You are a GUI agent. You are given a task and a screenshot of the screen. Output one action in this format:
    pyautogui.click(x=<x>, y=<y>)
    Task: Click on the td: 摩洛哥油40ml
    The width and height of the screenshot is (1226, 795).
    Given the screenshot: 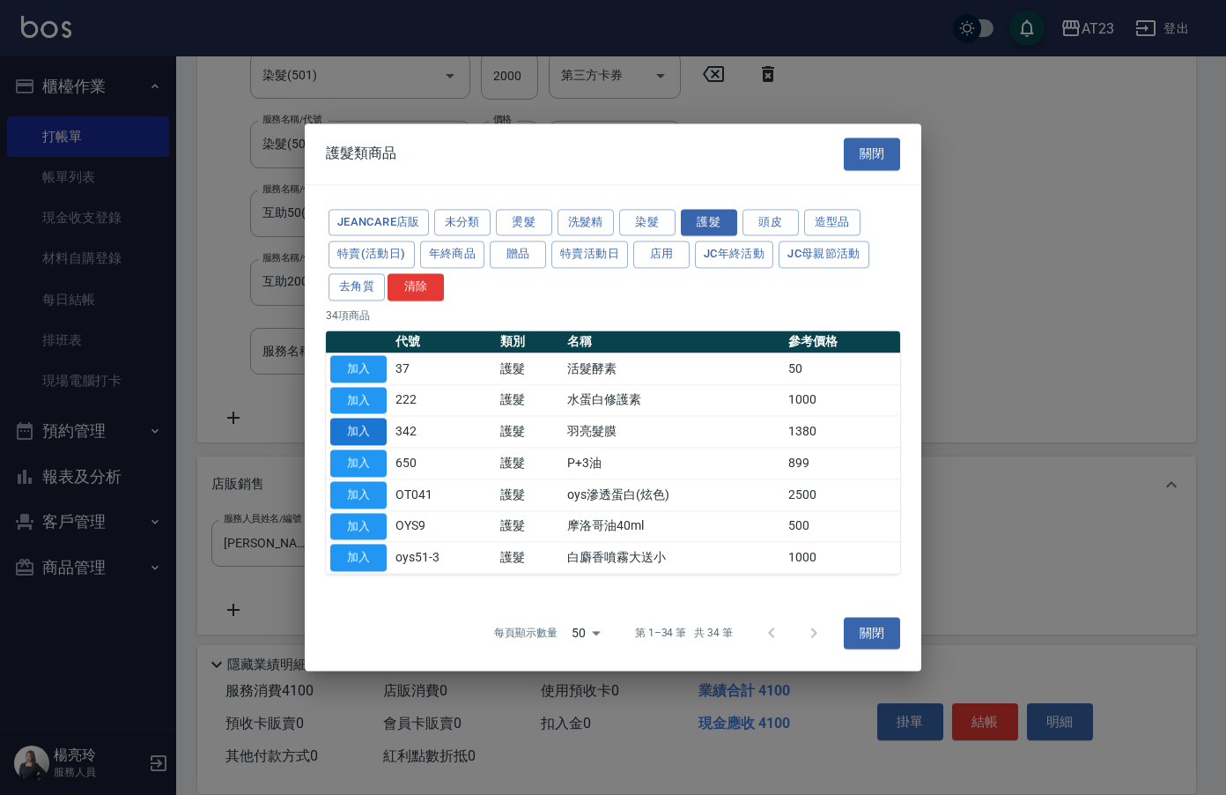 What is the action you would take?
    pyautogui.click(x=673, y=526)
    